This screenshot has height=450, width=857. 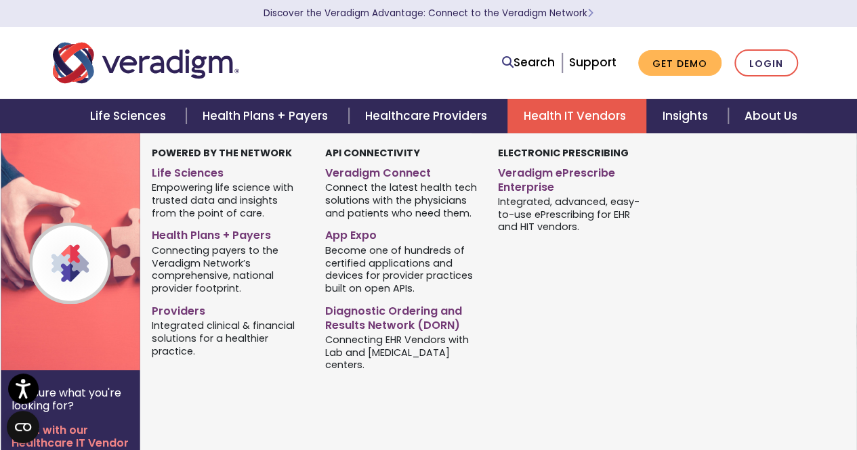 What do you see at coordinates (574, 178) in the screenshot?
I see `a: Veradigm ePrescribe Enterprise` at bounding box center [574, 178].